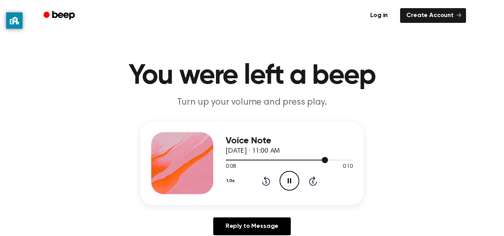 The height and width of the screenshot is (236, 504). What do you see at coordinates (433, 16) in the screenshot?
I see `a: Create Account` at bounding box center [433, 16].